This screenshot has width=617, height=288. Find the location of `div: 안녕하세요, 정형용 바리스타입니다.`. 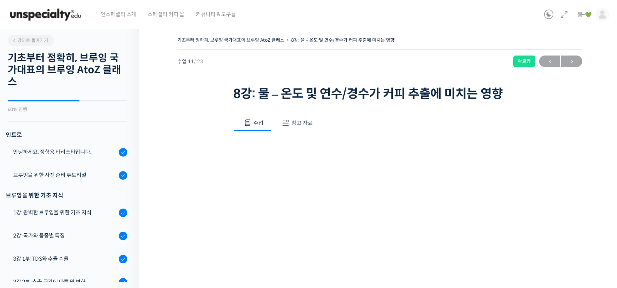

div: 안녕하세요, 정형용 바리스타입니다. is located at coordinates (65, 152).